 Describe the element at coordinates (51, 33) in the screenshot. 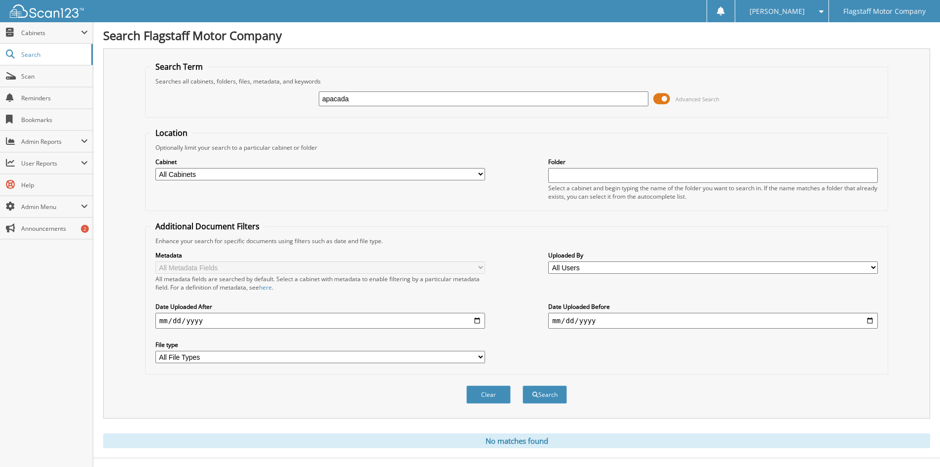

I see `span: Cabinets` at that location.